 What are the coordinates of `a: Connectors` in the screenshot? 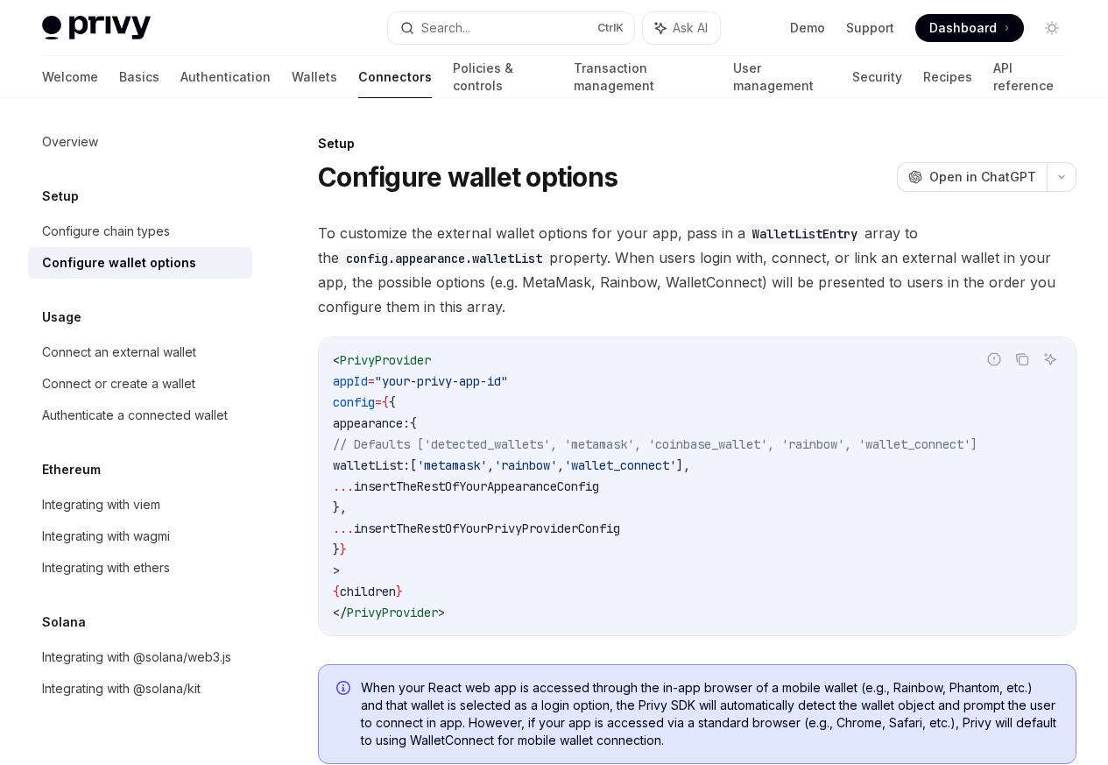 It's located at (395, 77).